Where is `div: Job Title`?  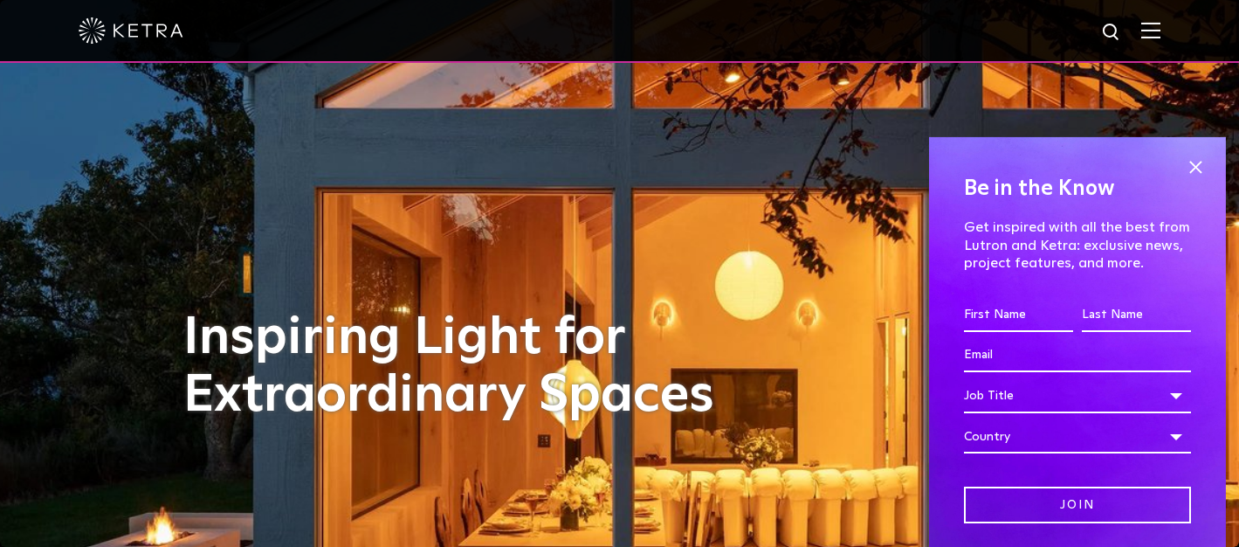 div: Job Title is located at coordinates (1077, 396).